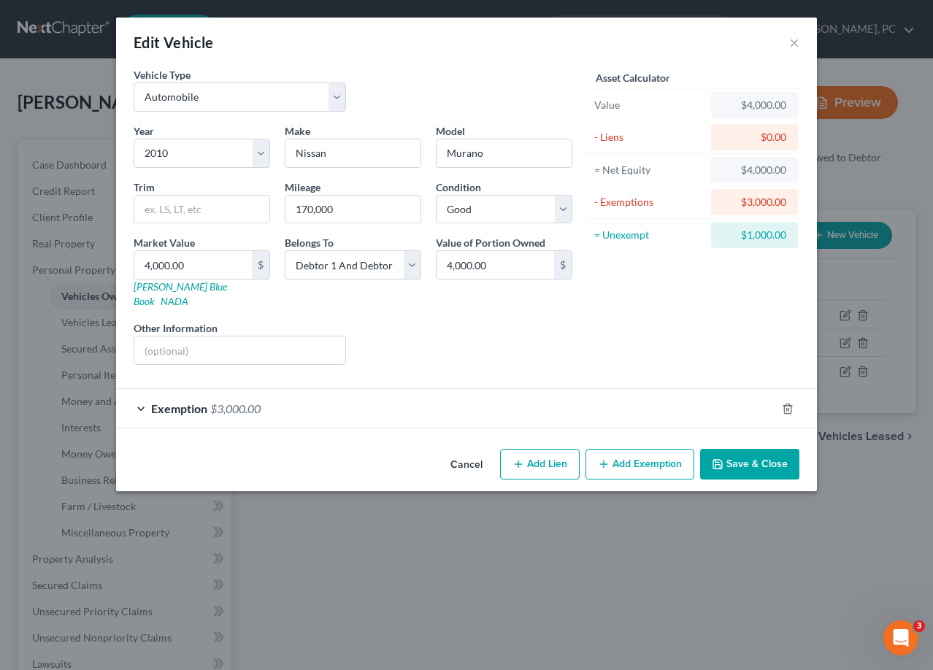 The image size is (933, 670). What do you see at coordinates (179, 408) in the screenshot?
I see `span: Exemption` at bounding box center [179, 408].